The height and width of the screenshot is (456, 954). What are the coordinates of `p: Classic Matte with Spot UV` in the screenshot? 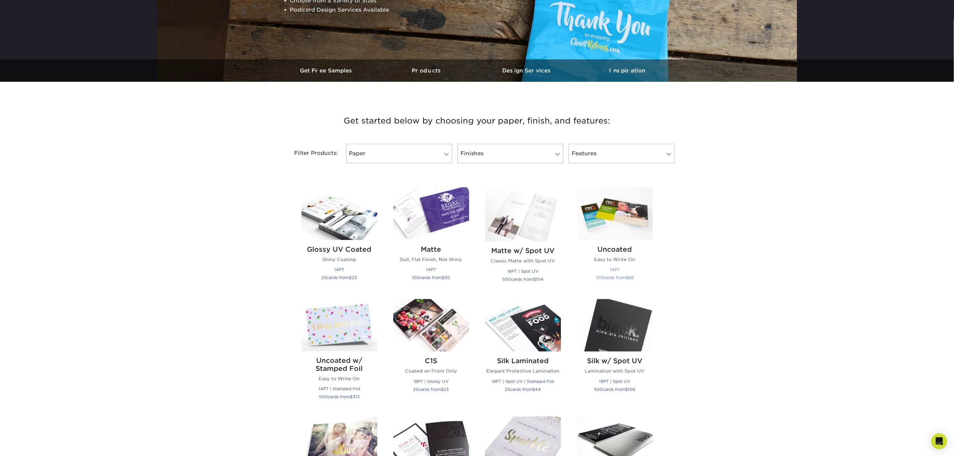 It's located at (523, 261).